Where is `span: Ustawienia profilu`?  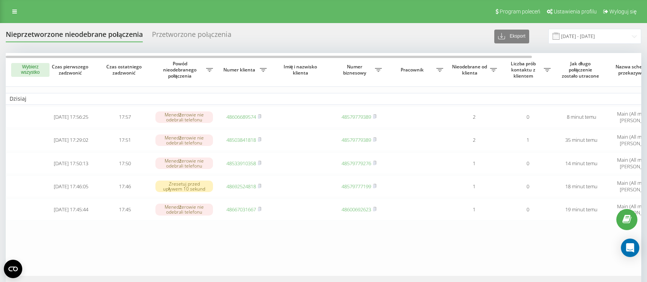 span: Ustawienia profilu is located at coordinates (575, 12).